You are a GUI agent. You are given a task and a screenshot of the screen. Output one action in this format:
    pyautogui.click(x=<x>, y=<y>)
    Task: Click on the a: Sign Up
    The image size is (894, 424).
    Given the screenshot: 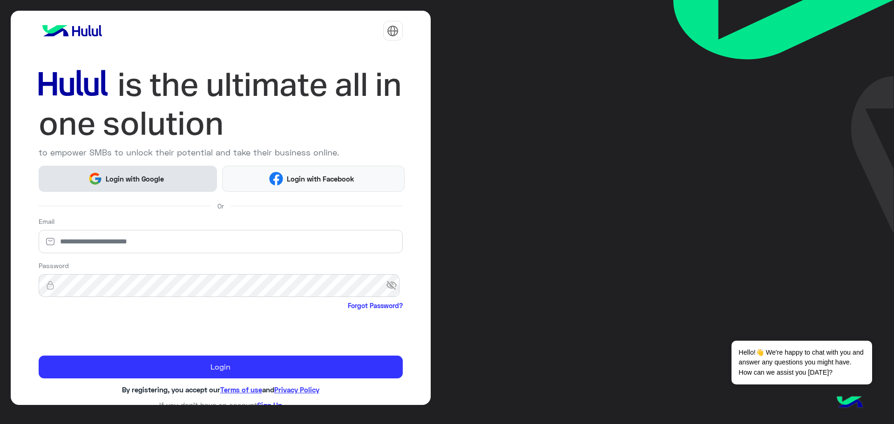 What is the action you would take?
    pyautogui.click(x=270, y=405)
    